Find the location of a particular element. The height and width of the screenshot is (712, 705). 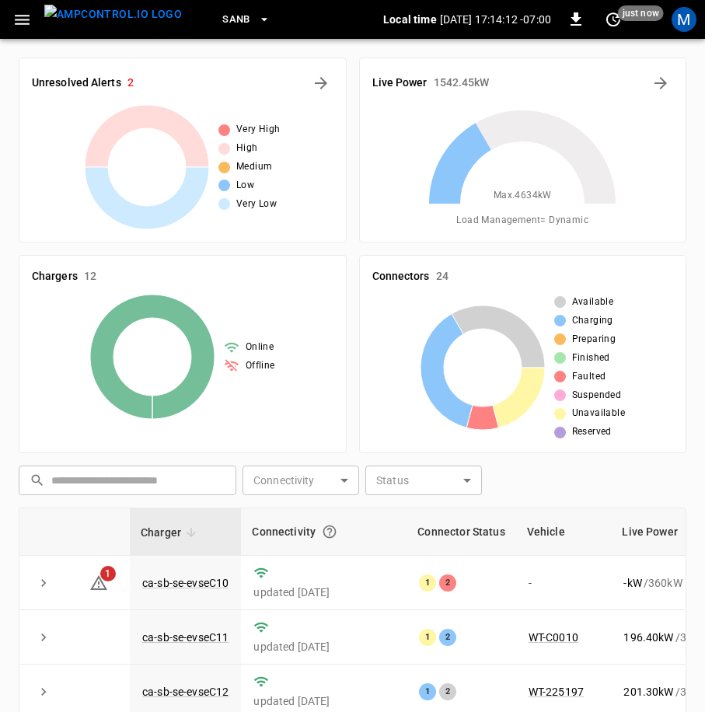

h6: Live Power is located at coordinates (400, 83).